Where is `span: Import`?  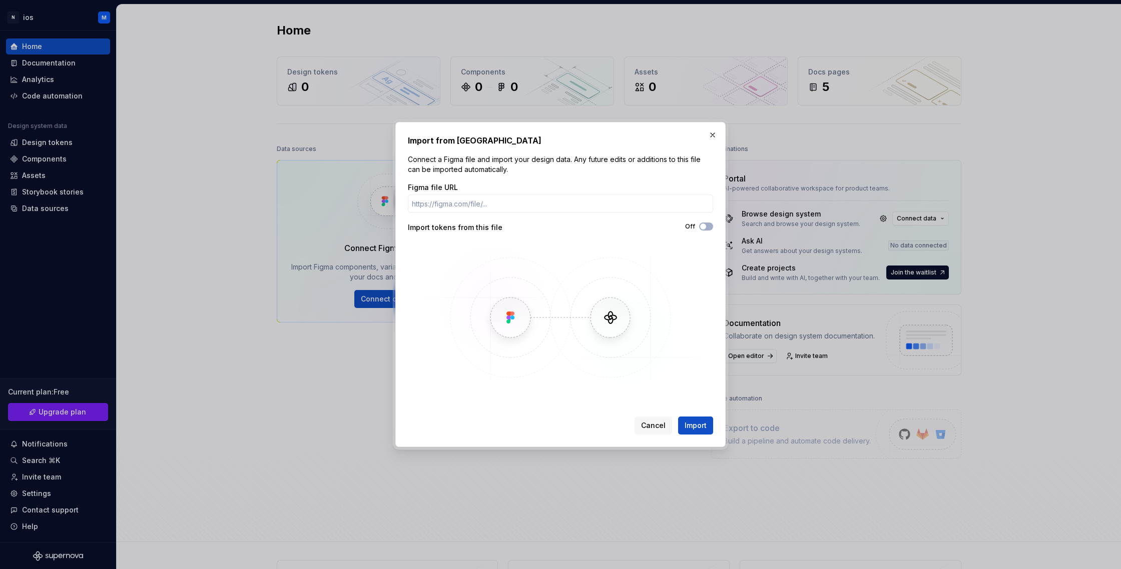 span: Import is located at coordinates (696, 426).